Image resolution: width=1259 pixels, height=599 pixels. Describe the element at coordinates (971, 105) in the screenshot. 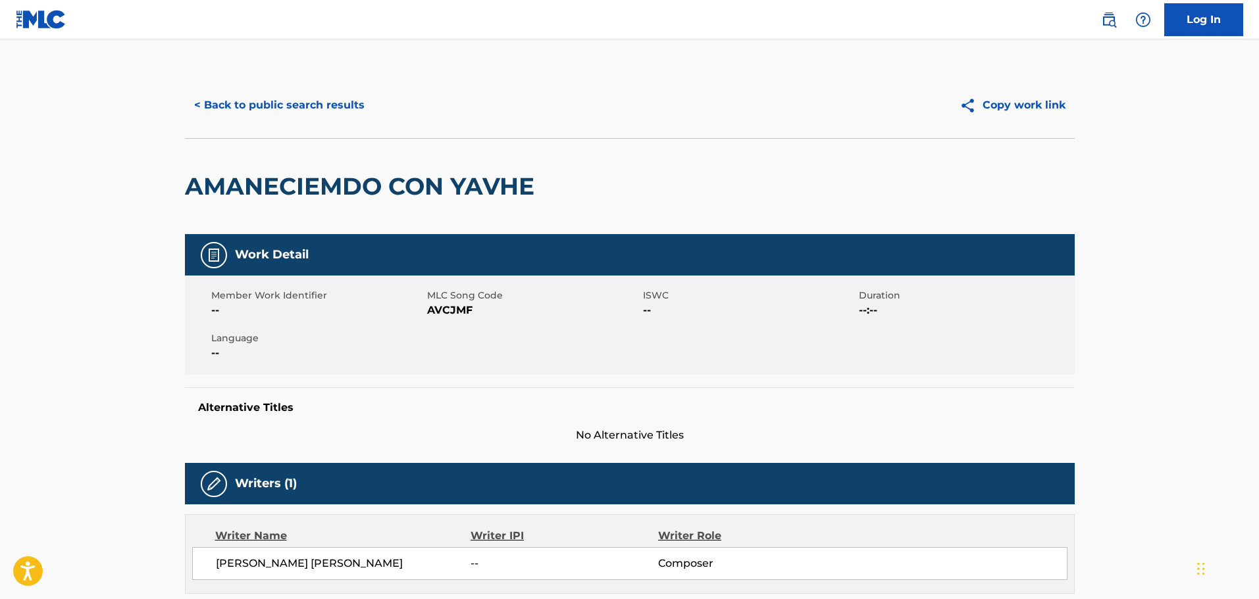

I see `img: Copy work link` at that location.